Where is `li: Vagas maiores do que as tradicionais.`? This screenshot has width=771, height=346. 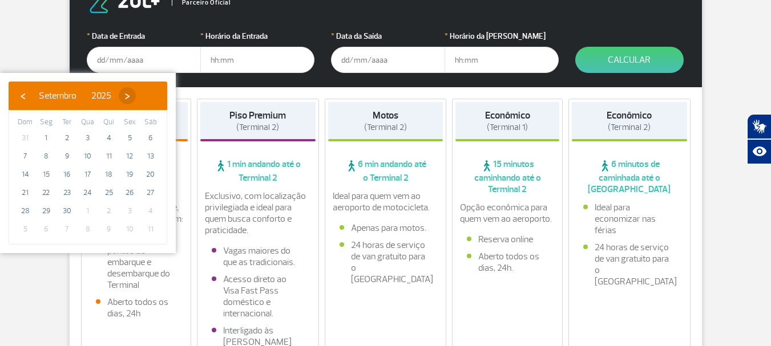 li: Vagas maiores do que as tradicionais. is located at coordinates (258, 257).